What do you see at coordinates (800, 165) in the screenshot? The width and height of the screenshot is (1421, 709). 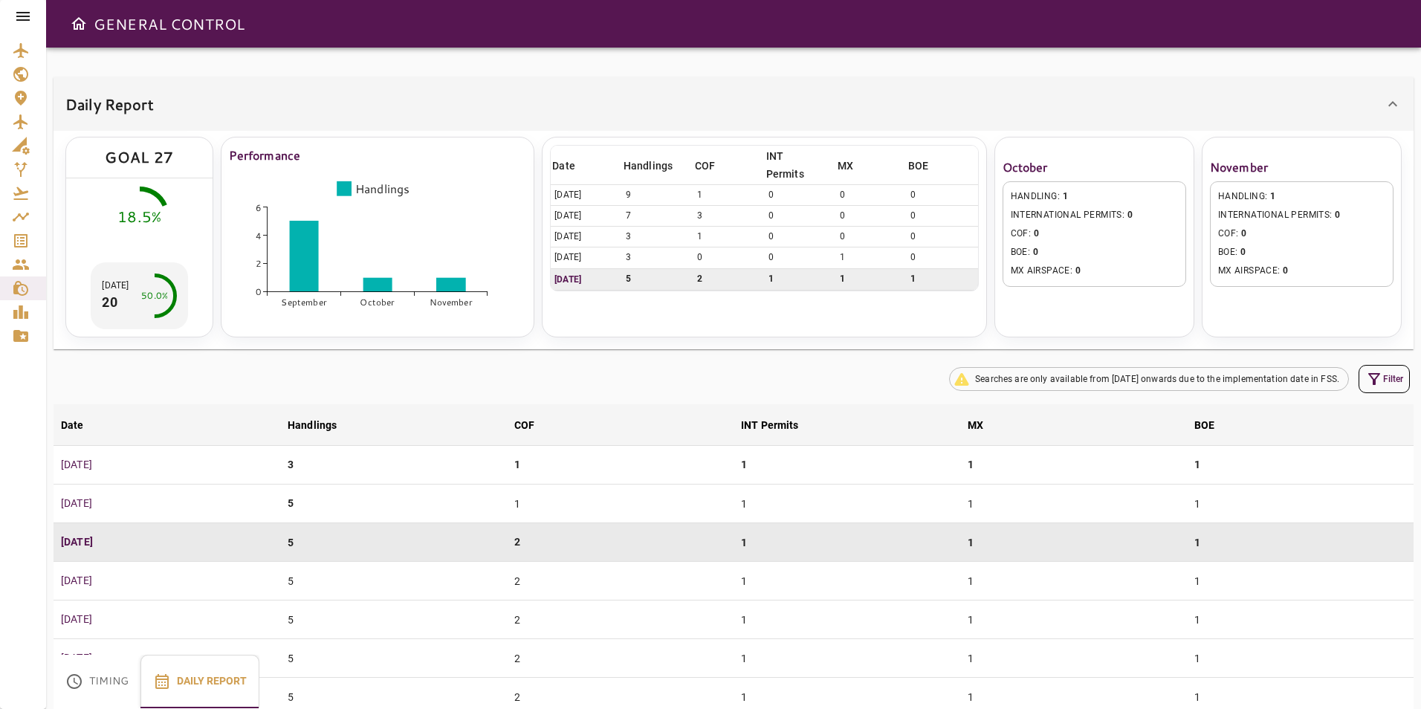 I see `span: INT Permits` at bounding box center [800, 165].